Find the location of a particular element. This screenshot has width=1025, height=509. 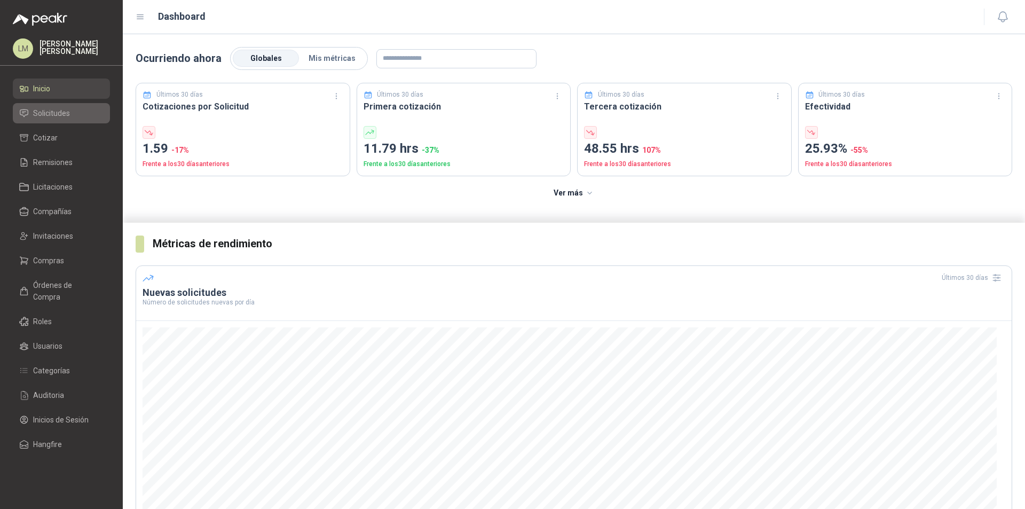

span: Mis métricas is located at coordinates (332, 58).